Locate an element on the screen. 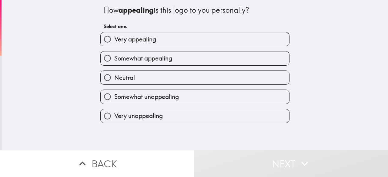  button: Very appealing is located at coordinates (195, 39).